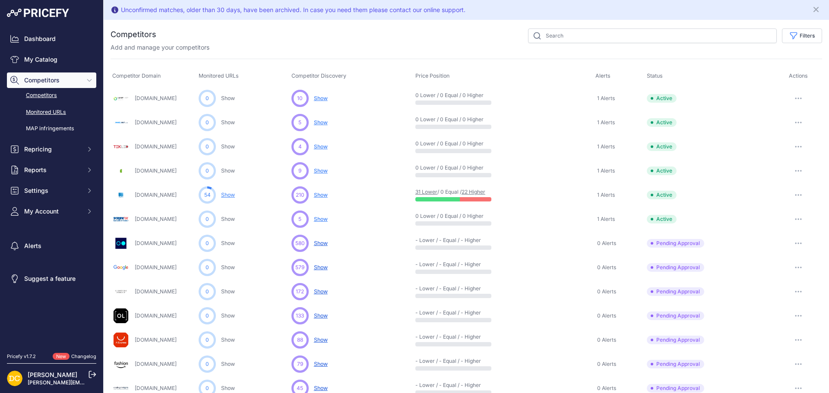  What do you see at coordinates (61, 357) in the screenshot?
I see `span: New` at bounding box center [61, 357].